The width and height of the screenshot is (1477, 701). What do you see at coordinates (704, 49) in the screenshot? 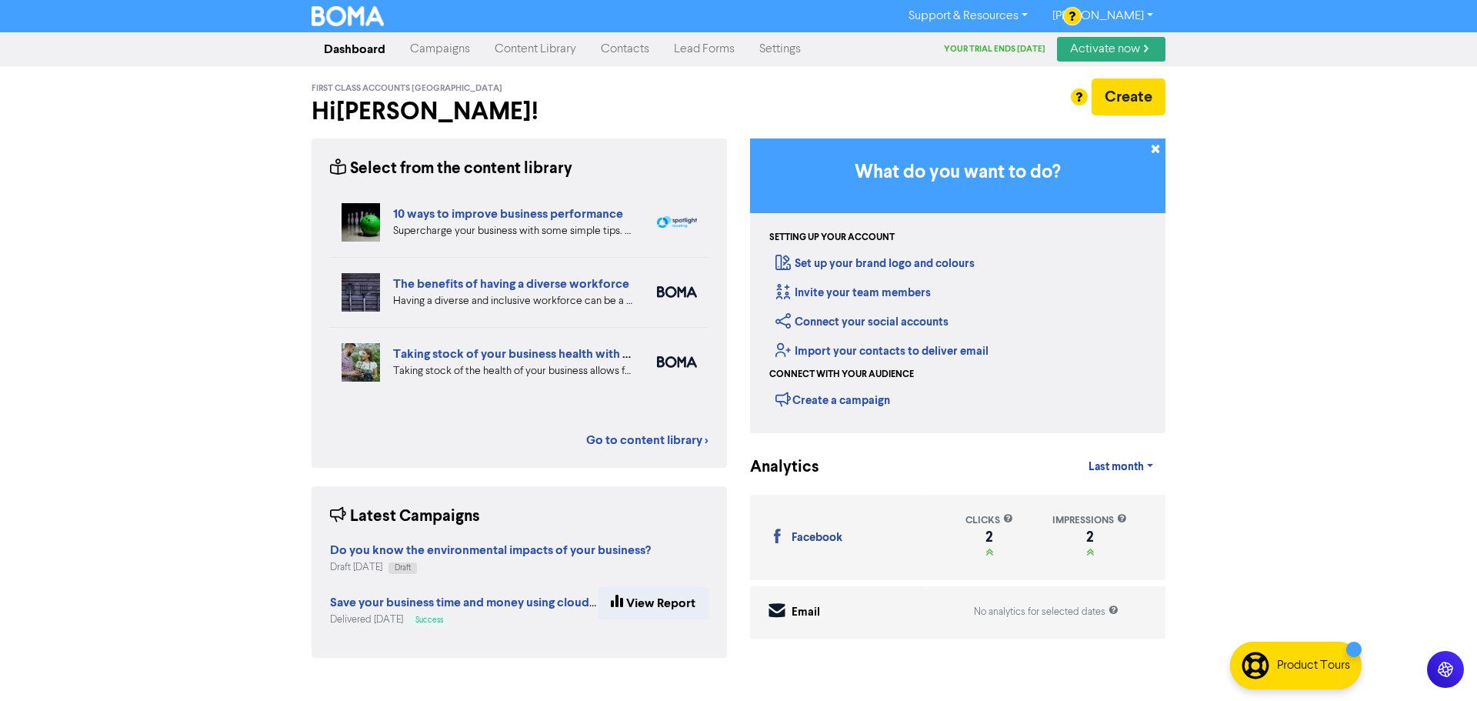
I see `a: Lead Forms` at bounding box center [704, 49].